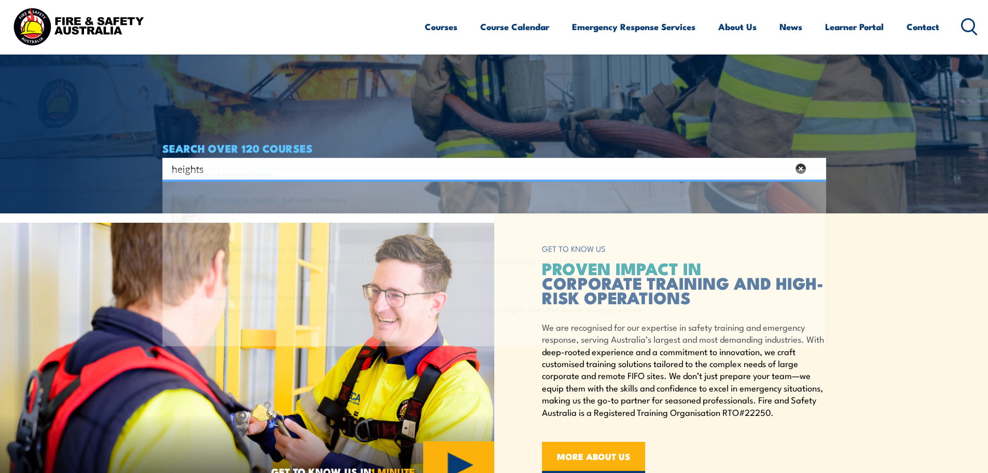 The width and height of the screenshot is (988, 473). Describe the element at coordinates (494, 274) in the screenshot. I see `a: Work Safely at Heights Training` at that location.